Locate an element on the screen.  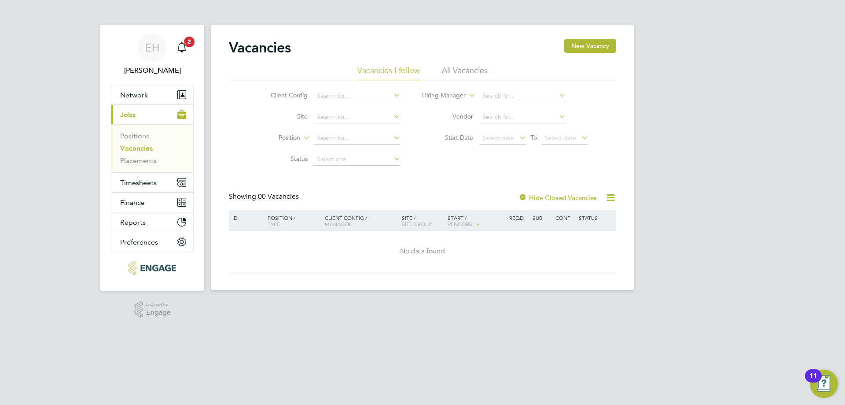
span: 00 Vacancies is located at coordinates (278, 196).